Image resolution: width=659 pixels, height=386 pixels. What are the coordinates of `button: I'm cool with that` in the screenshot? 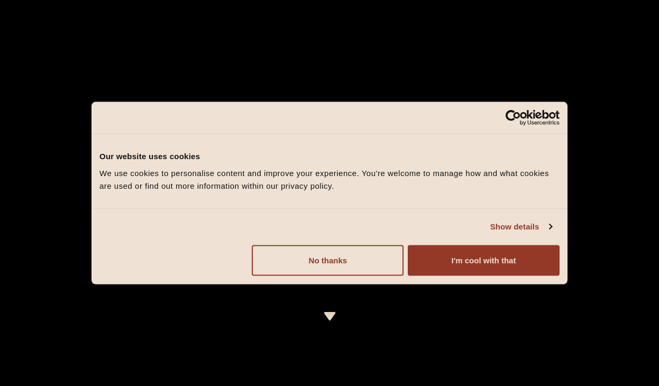 It's located at (484, 260).